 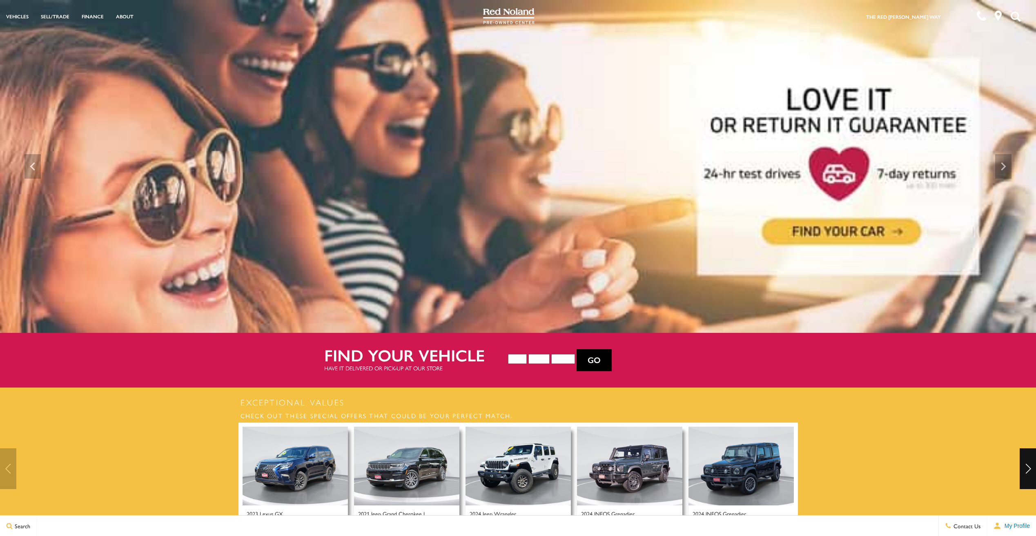 What do you see at coordinates (21, 526) in the screenshot?
I see `span: Search` at bounding box center [21, 526].